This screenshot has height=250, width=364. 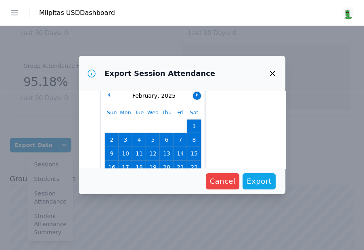 I want to click on span: 5, so click(x=153, y=140).